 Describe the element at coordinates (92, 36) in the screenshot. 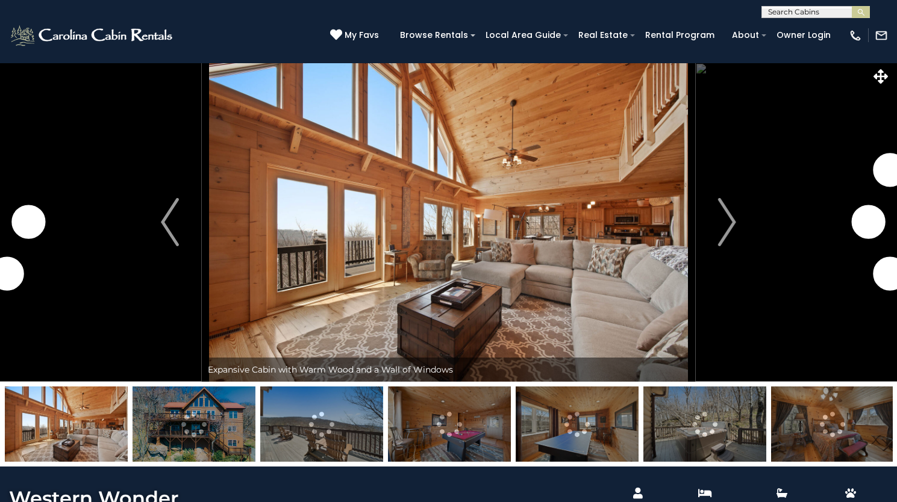

I see `img: White-1-2.png` at that location.